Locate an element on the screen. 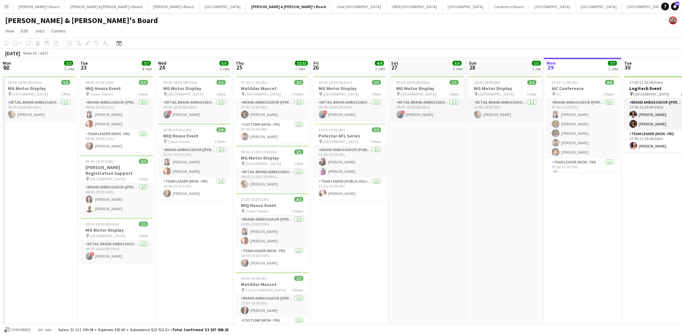 Image resolution: width=682 pixels, height=335 pixels. button: Conference Board is located at coordinates (509, 7).